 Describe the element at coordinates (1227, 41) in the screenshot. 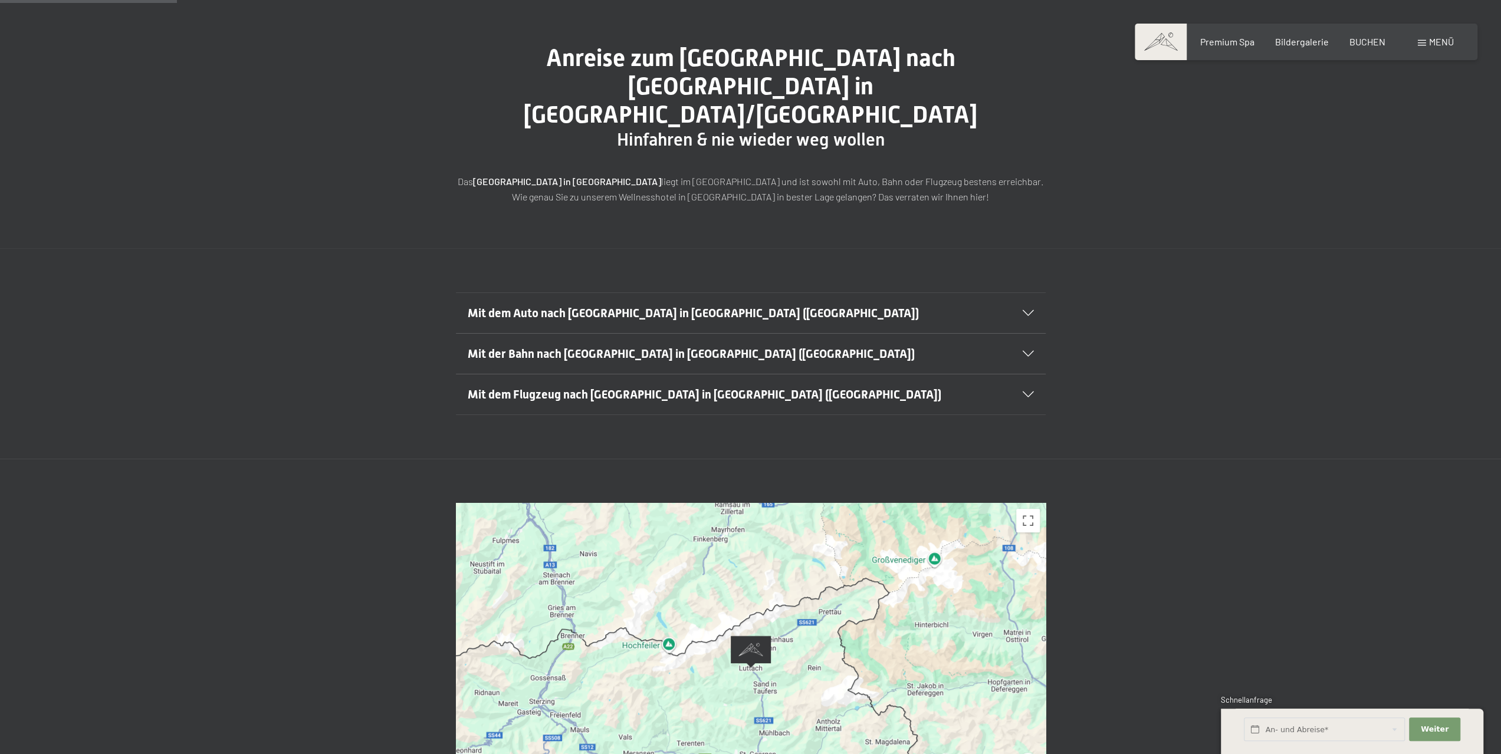

I see `a: Premium Spa` at that location.